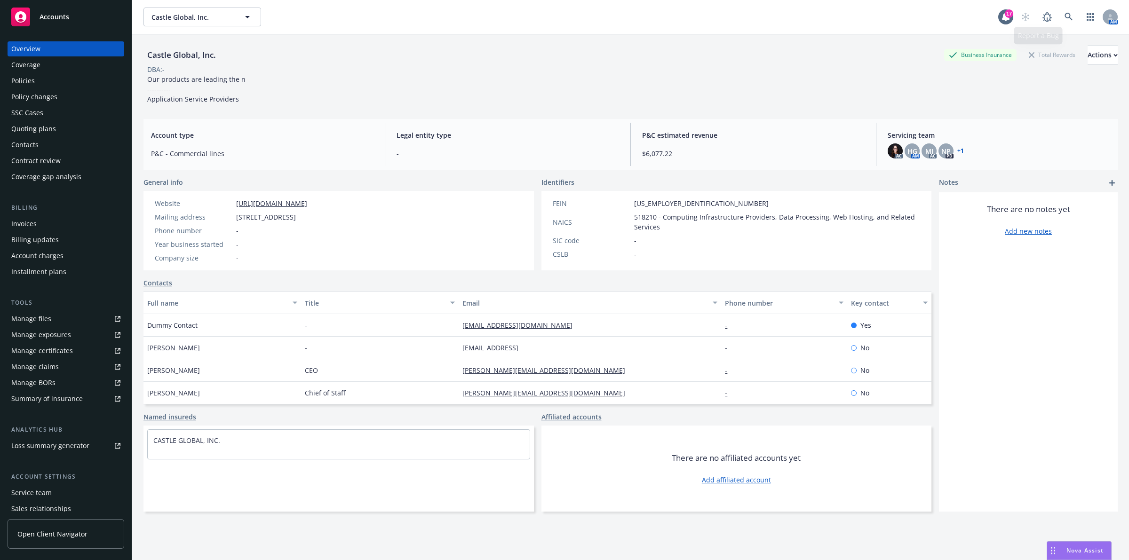 Image resolution: width=1129 pixels, height=560 pixels. What do you see at coordinates (896, 151) in the screenshot?
I see `img: photo` at bounding box center [896, 151].